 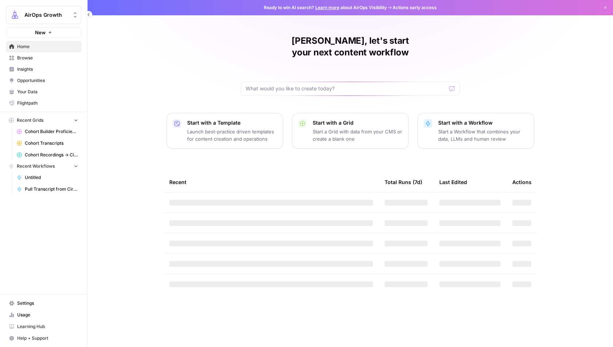 I want to click on a: Your Data, so click(x=43, y=92).